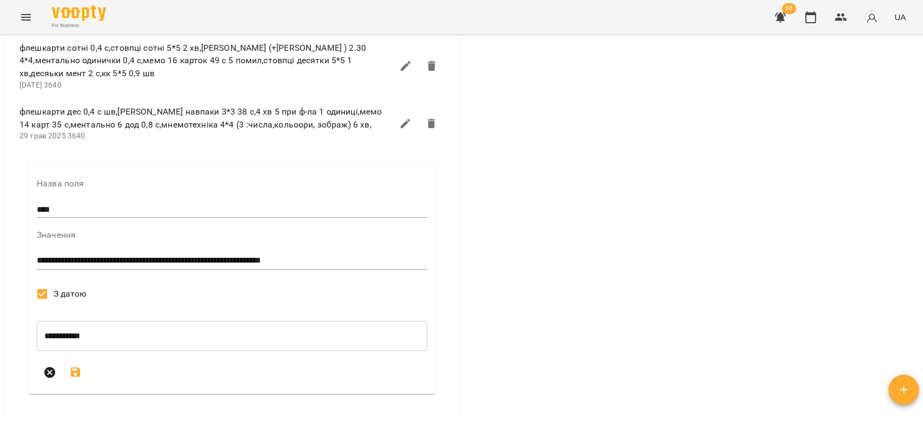 Image resolution: width=923 pixels, height=422 pixels. Describe the element at coordinates (789, 9) in the screenshot. I see `span: 28` at that location.